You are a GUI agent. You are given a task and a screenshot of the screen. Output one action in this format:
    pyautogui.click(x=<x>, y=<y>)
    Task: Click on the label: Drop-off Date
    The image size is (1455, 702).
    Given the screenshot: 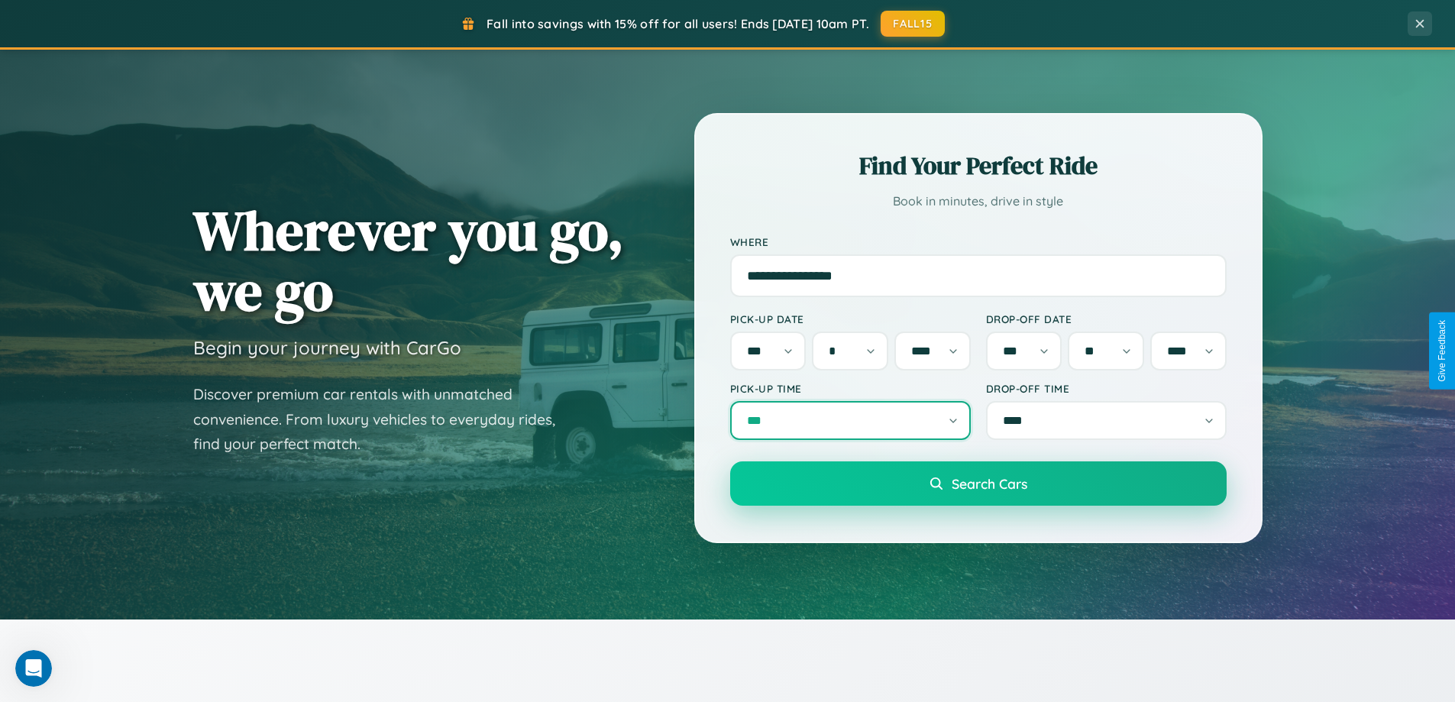 What is the action you would take?
    pyautogui.click(x=1106, y=319)
    